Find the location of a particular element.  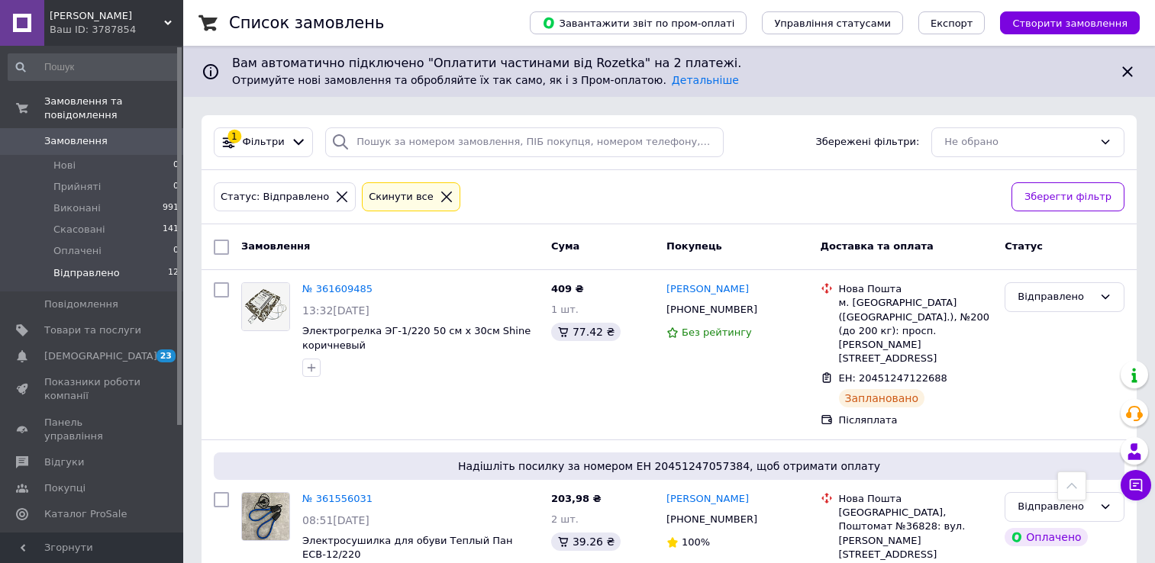

button: Управління статусами is located at coordinates (832, 23).